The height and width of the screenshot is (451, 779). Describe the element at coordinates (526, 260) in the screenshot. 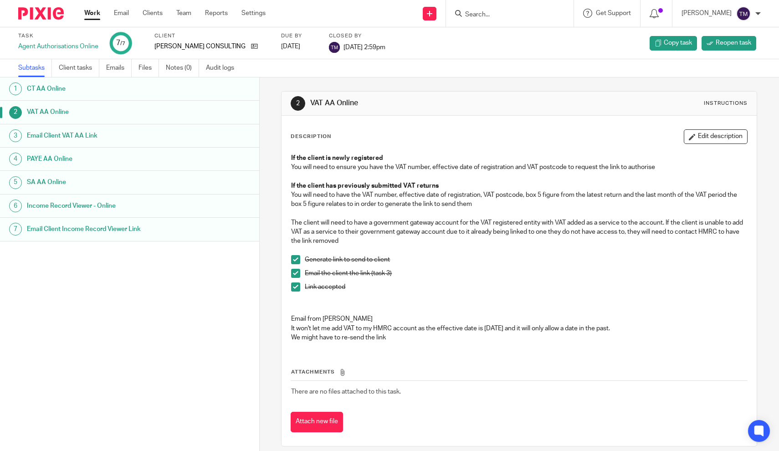

I see `p: Generate link to send to client` at that location.